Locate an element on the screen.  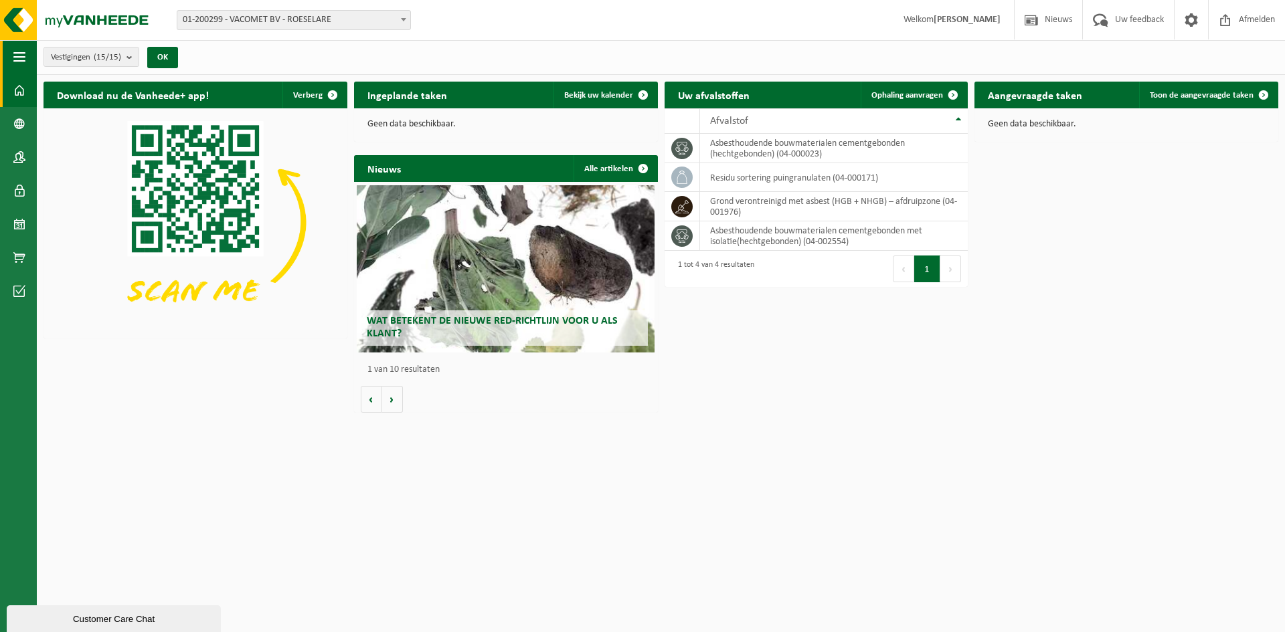
h2: Uw afvalstoffen is located at coordinates (713, 94).